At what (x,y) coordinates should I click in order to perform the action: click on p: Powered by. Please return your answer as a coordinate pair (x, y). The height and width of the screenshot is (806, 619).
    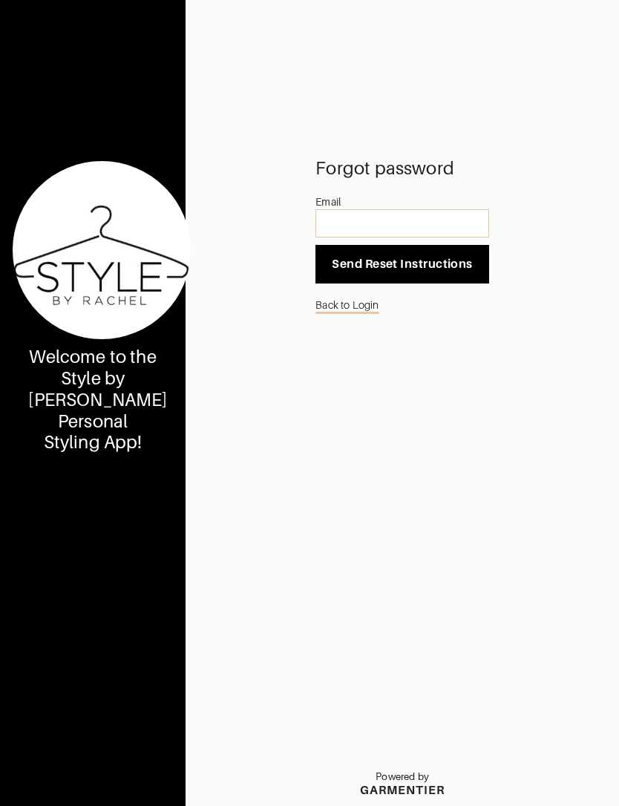
    Looking at the image, I should click on (402, 777).